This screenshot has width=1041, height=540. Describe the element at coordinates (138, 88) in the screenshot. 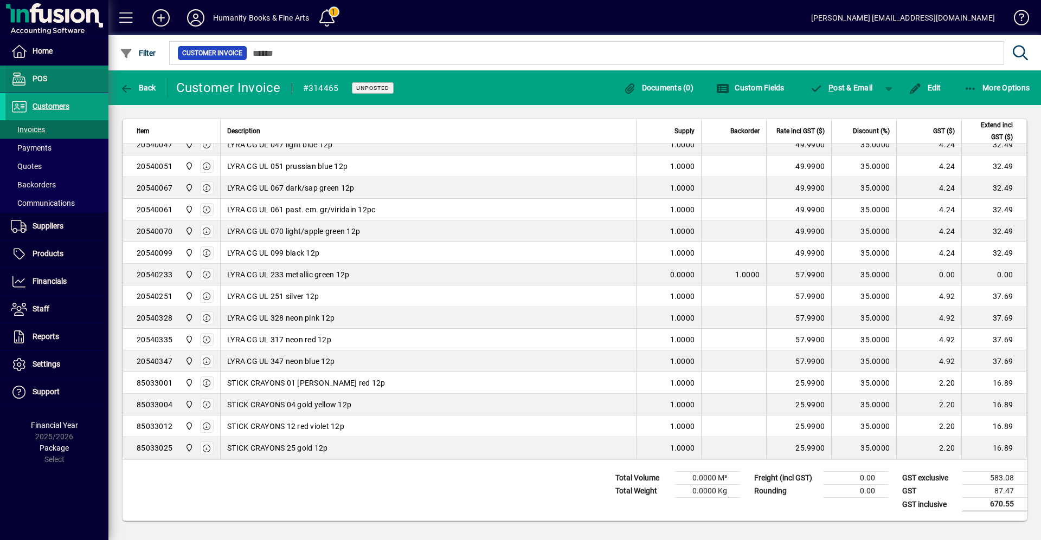

I see `span: Back` at that location.